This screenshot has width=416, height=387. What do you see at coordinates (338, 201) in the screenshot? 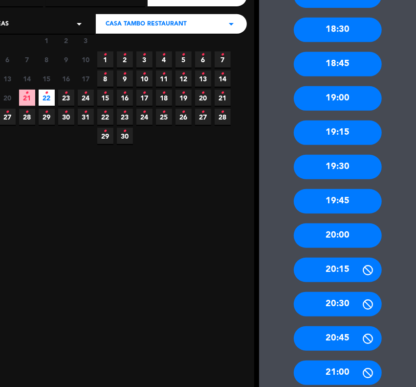
I see `div: 19:45` at bounding box center [338, 201].